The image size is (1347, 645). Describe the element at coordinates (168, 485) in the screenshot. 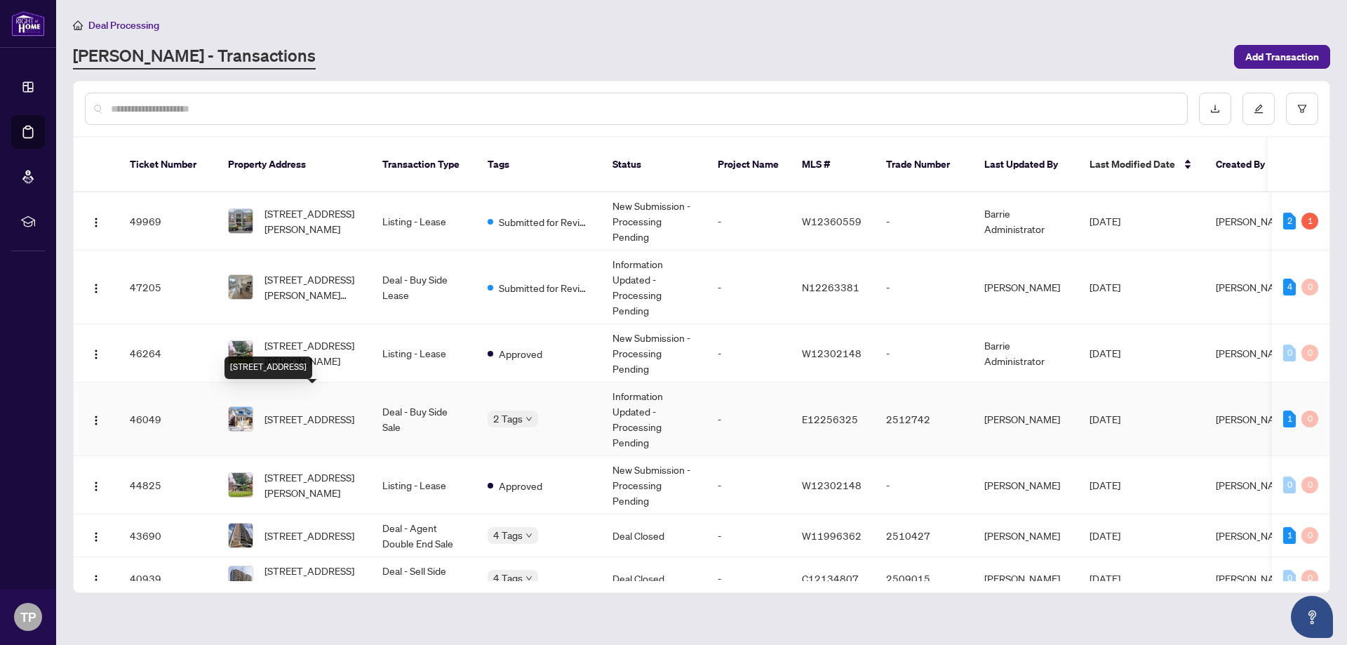

I see `td: 44825` at that location.